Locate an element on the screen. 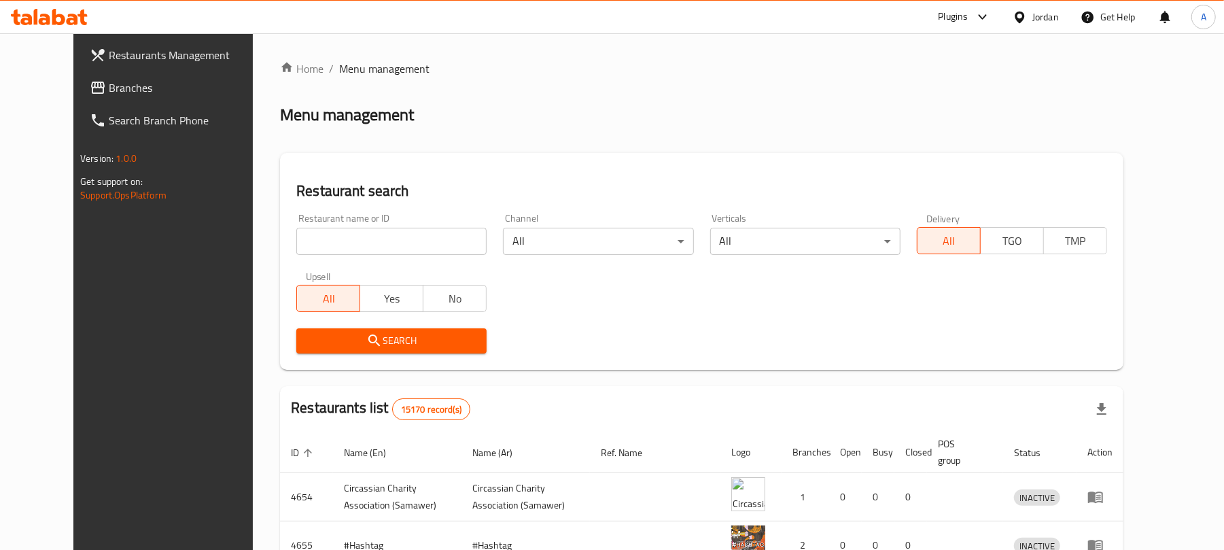 Image resolution: width=1224 pixels, height=550 pixels. th: Action is located at coordinates (1099, 452).